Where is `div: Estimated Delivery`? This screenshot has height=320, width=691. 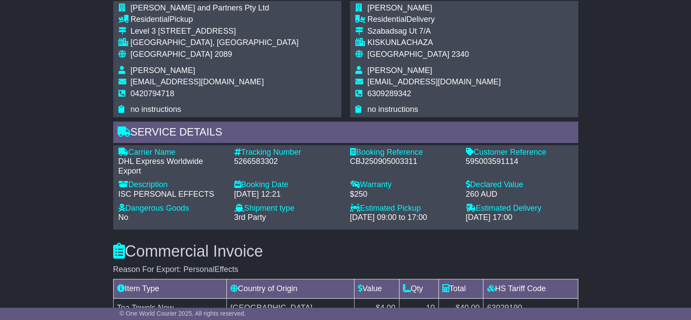 div: Estimated Delivery is located at coordinates (519, 209).